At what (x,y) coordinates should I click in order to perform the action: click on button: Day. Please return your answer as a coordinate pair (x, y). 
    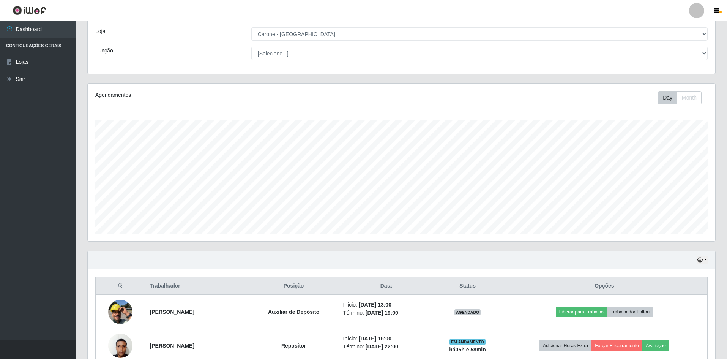
    Looking at the image, I should click on (667, 98).